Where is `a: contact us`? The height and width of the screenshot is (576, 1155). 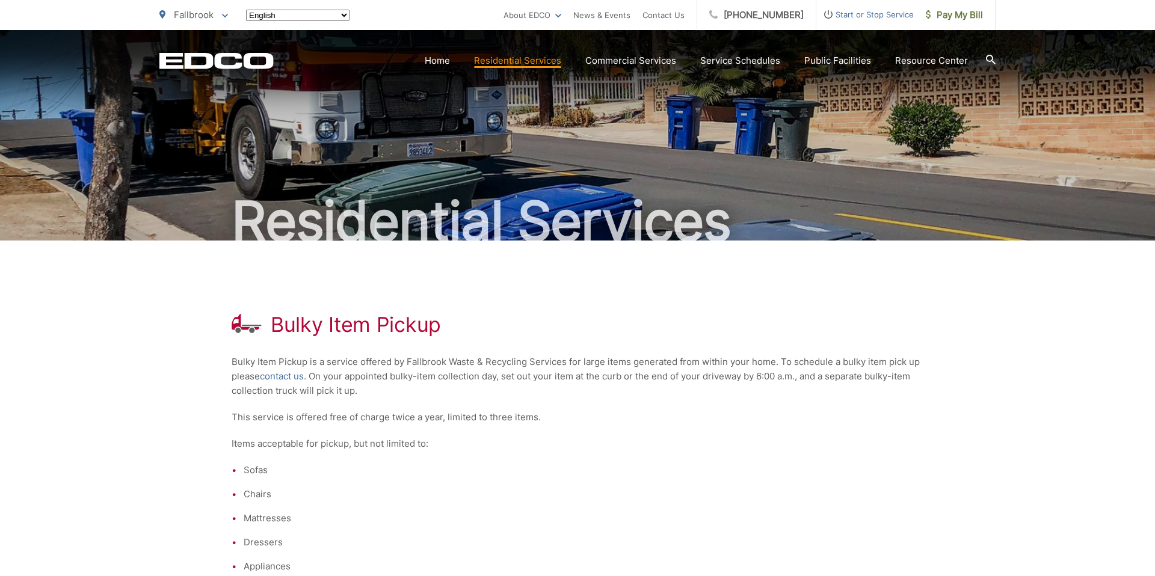
a: contact us is located at coordinates (281, 376).